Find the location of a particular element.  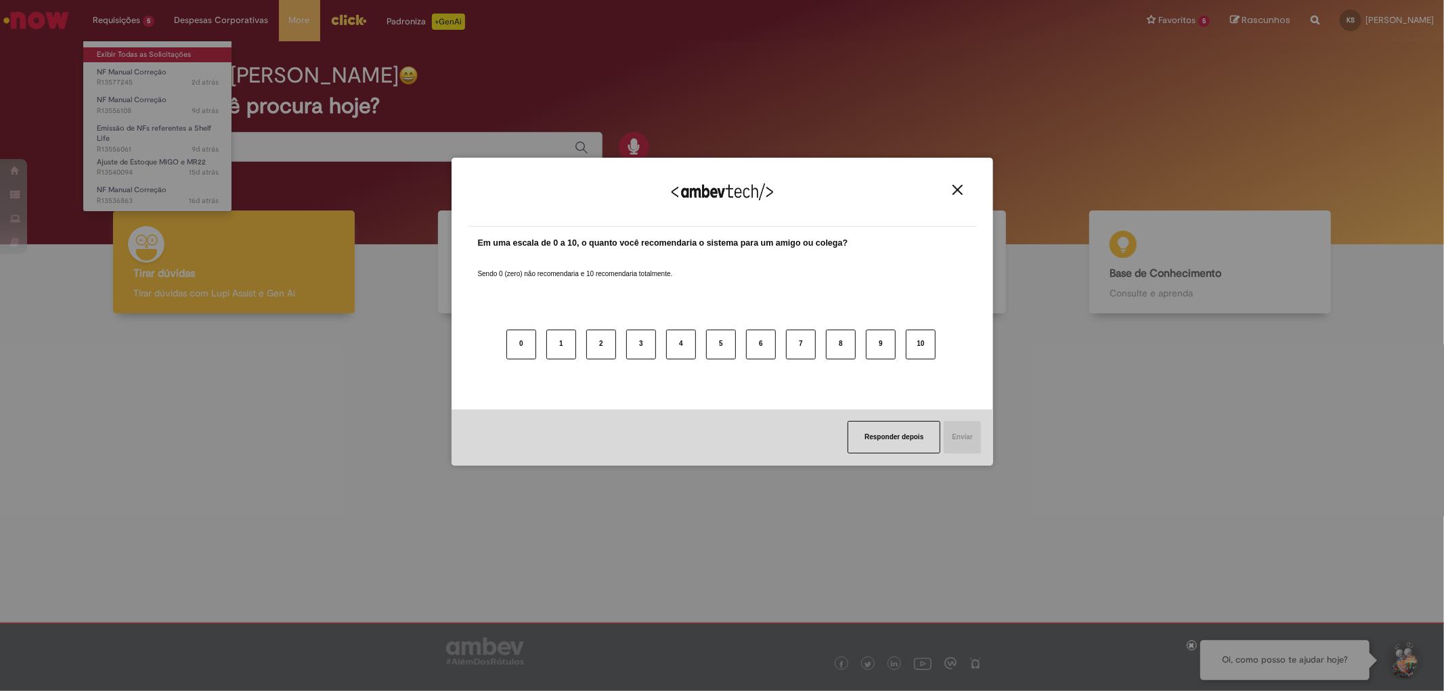

button: 8 is located at coordinates (841, 345).